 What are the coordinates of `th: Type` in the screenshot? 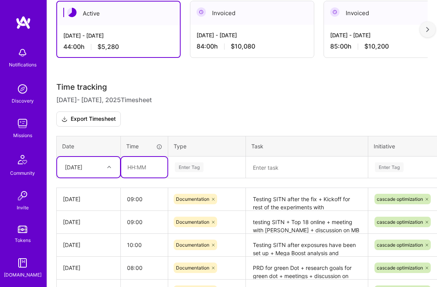 It's located at (207, 147).